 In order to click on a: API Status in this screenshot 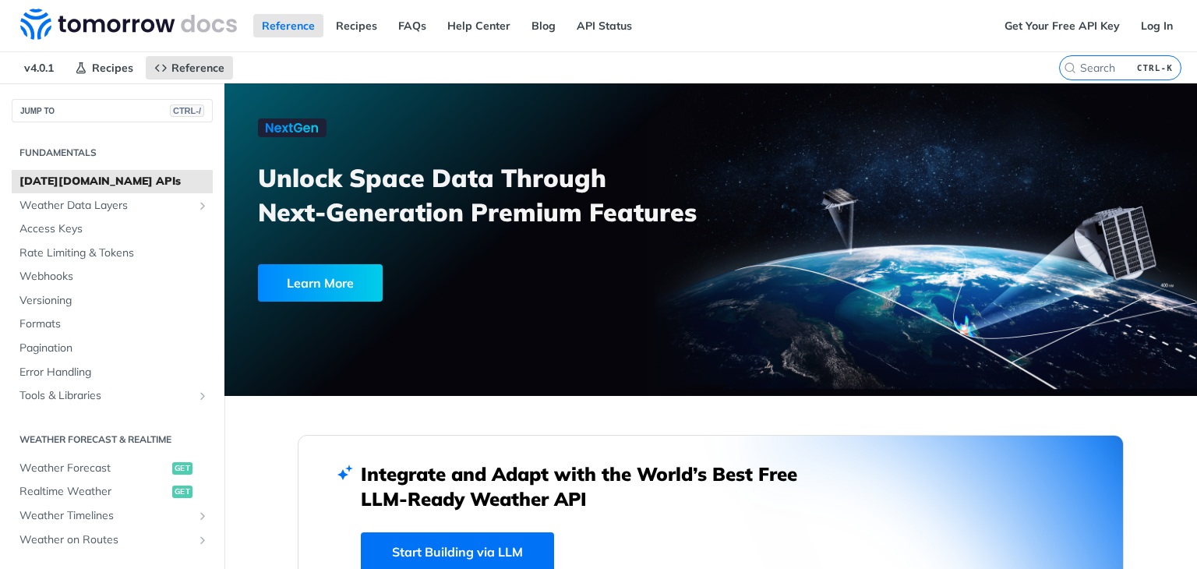, I will do `click(604, 26)`.